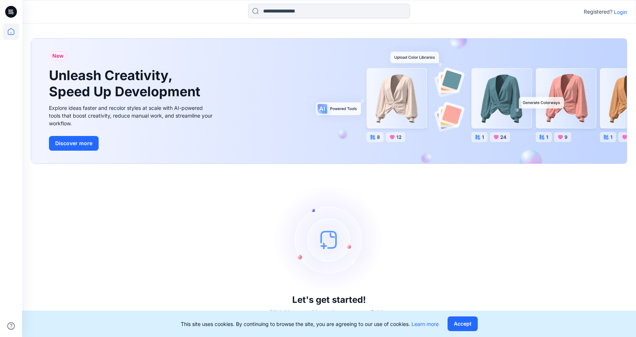 The image size is (636, 337). Describe the element at coordinates (126, 84) in the screenshot. I see `h1: Unleash Creativity, Speed Up Development` at that location.